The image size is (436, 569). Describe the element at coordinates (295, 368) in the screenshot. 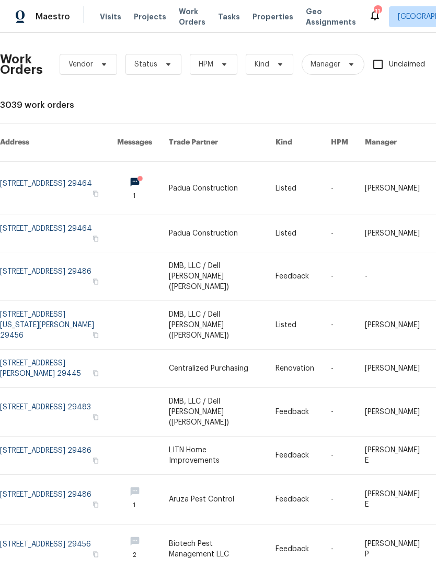

I see `td: Renovation` at that location.